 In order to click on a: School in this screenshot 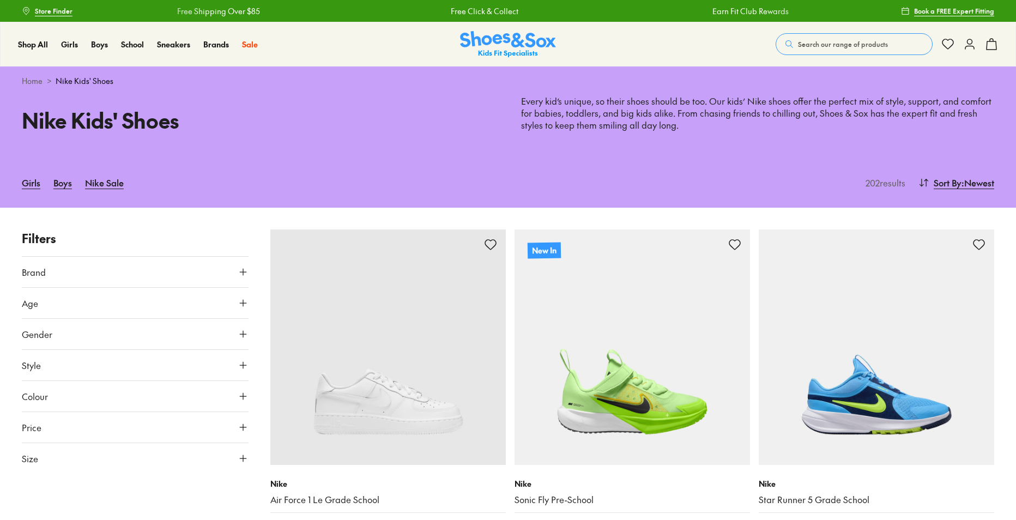, I will do `click(133, 44)`.